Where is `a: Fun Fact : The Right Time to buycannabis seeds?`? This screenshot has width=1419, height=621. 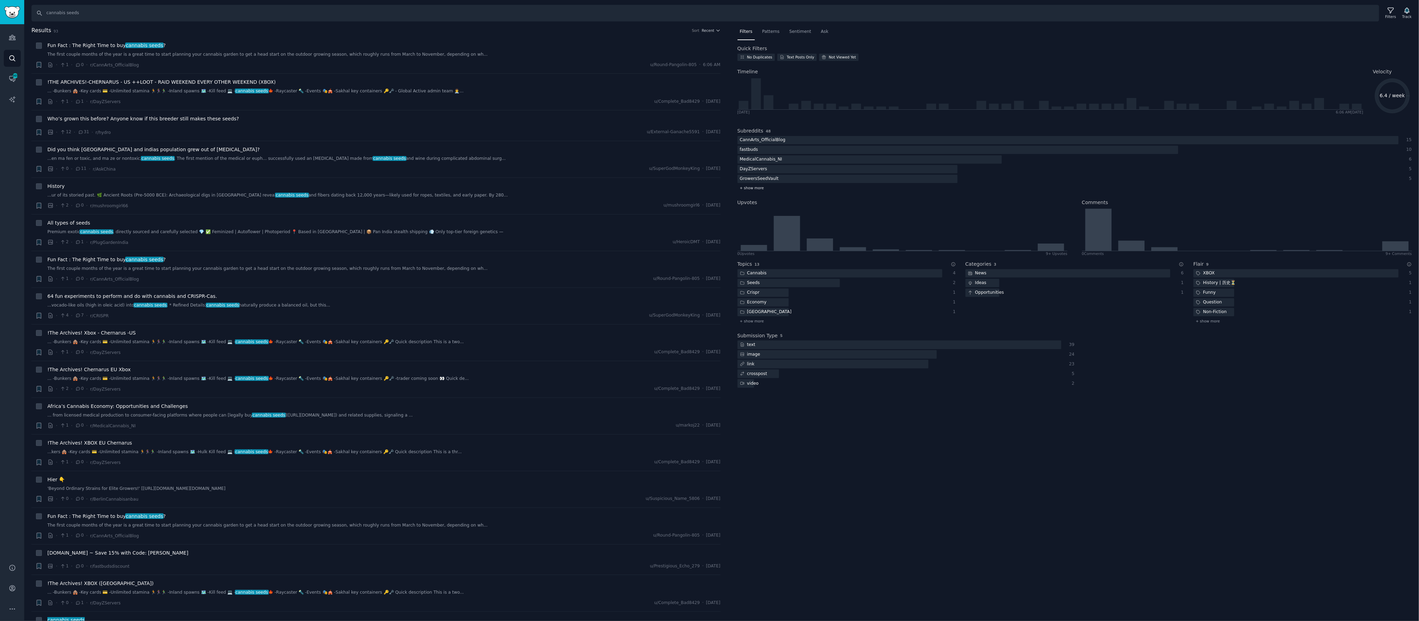
a: Fun Fact : The Right Time to buycannabis seeds? is located at coordinates (107, 45).